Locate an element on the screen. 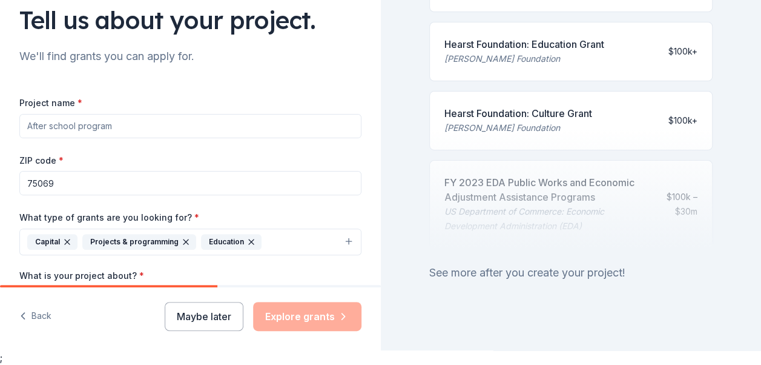 The width and height of the screenshot is (761, 365). div: We'll find grants you can apply for. is located at coordinates (190, 56).